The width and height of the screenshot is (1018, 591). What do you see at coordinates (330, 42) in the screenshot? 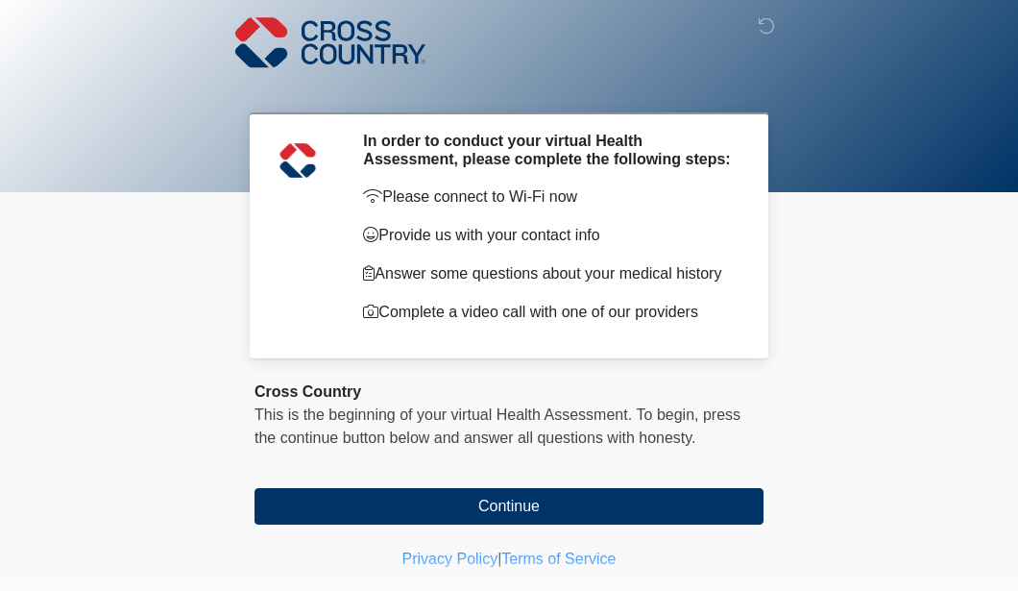
I see `img: Cross Country Logo` at bounding box center [330, 42].